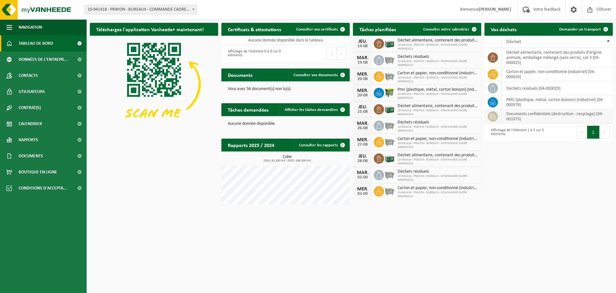  Describe the element at coordinates (594, 132) in the screenshot. I see `button: 1` at that location.